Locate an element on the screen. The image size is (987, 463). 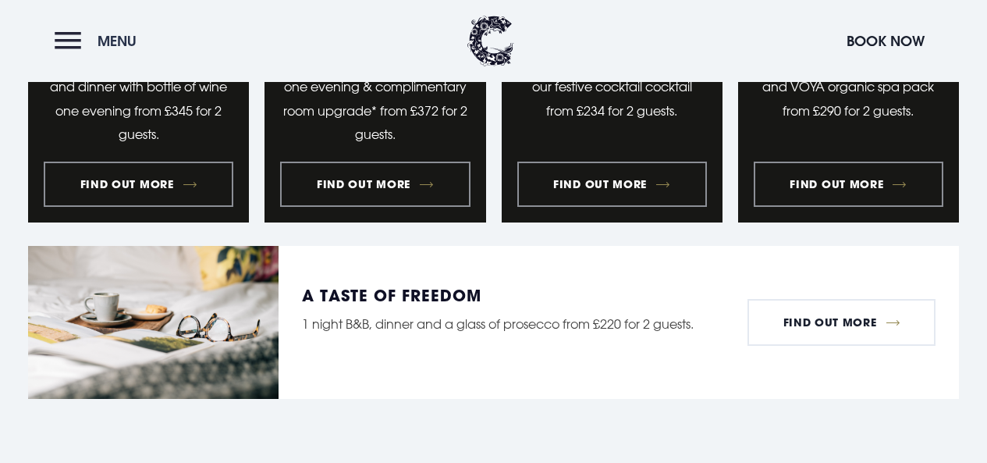
span: Menu is located at coordinates (117, 41).